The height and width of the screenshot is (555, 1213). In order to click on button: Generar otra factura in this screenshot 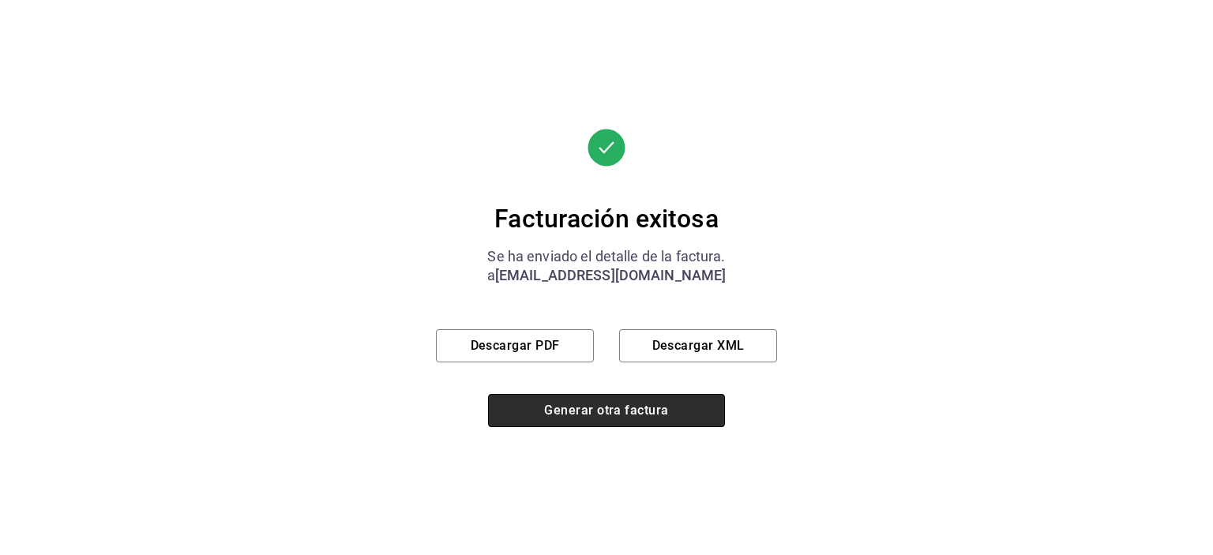, I will do `click(607, 411)`.